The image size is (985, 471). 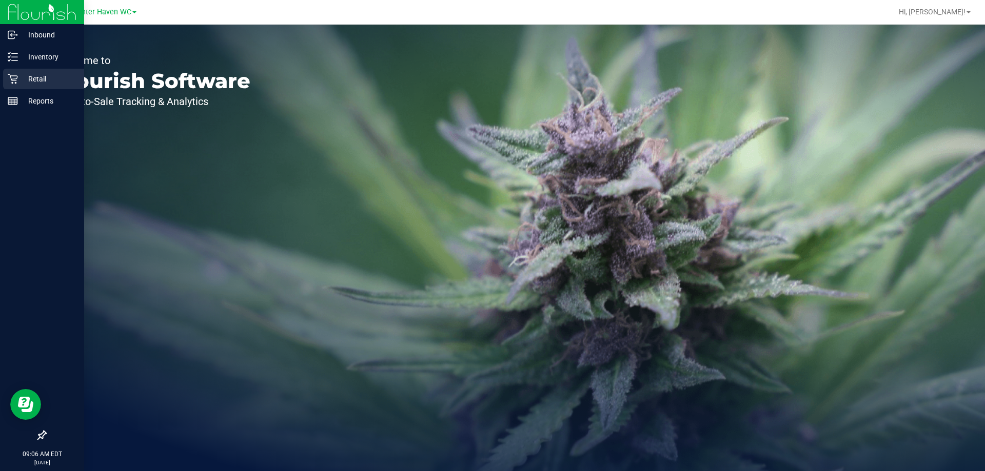 What do you see at coordinates (13, 57) in the screenshot?
I see `inline-svg: Inventory` at bounding box center [13, 57].